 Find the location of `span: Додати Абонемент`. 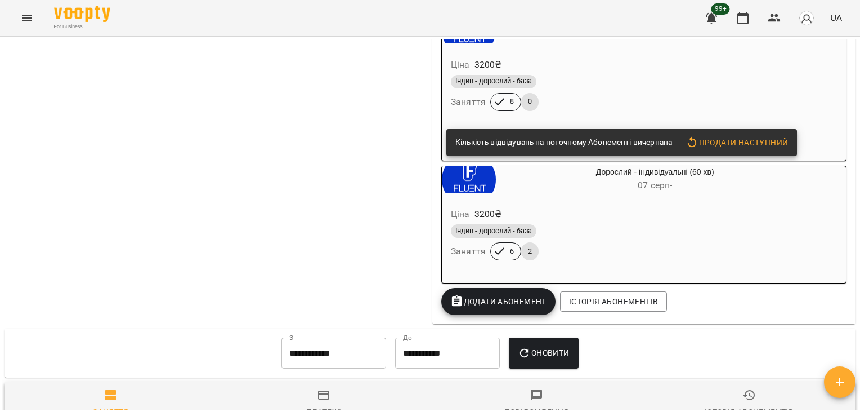

span: Додати Абонемент is located at coordinates (498, 301).